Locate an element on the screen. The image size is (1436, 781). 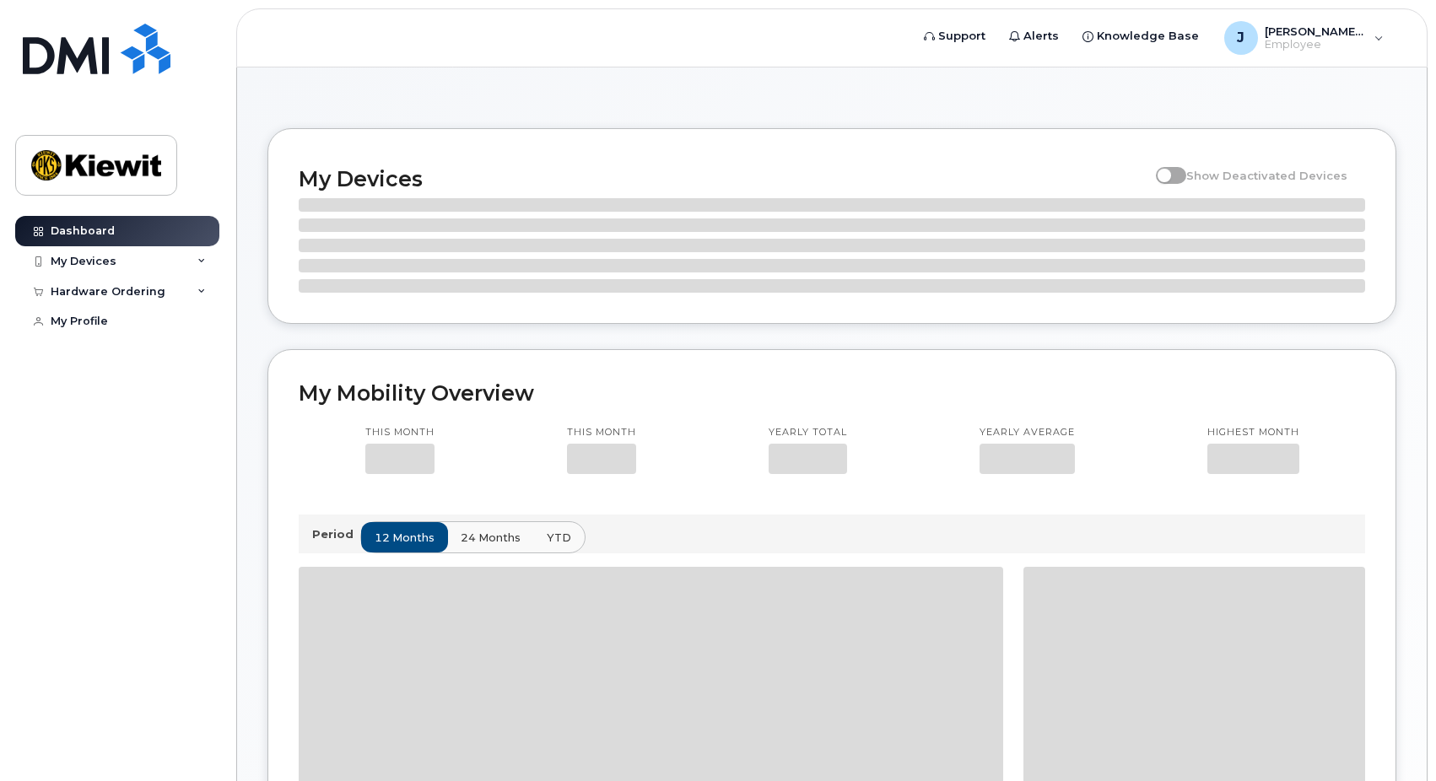
h2: My Devices is located at coordinates (723, 179).